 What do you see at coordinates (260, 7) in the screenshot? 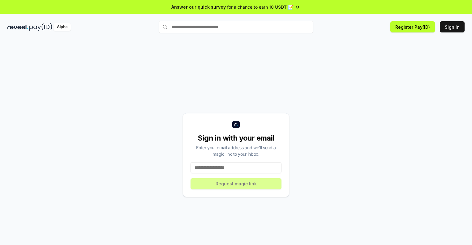
I see `span: for a chance to earn 10 USDT 📝` at bounding box center [260, 7].